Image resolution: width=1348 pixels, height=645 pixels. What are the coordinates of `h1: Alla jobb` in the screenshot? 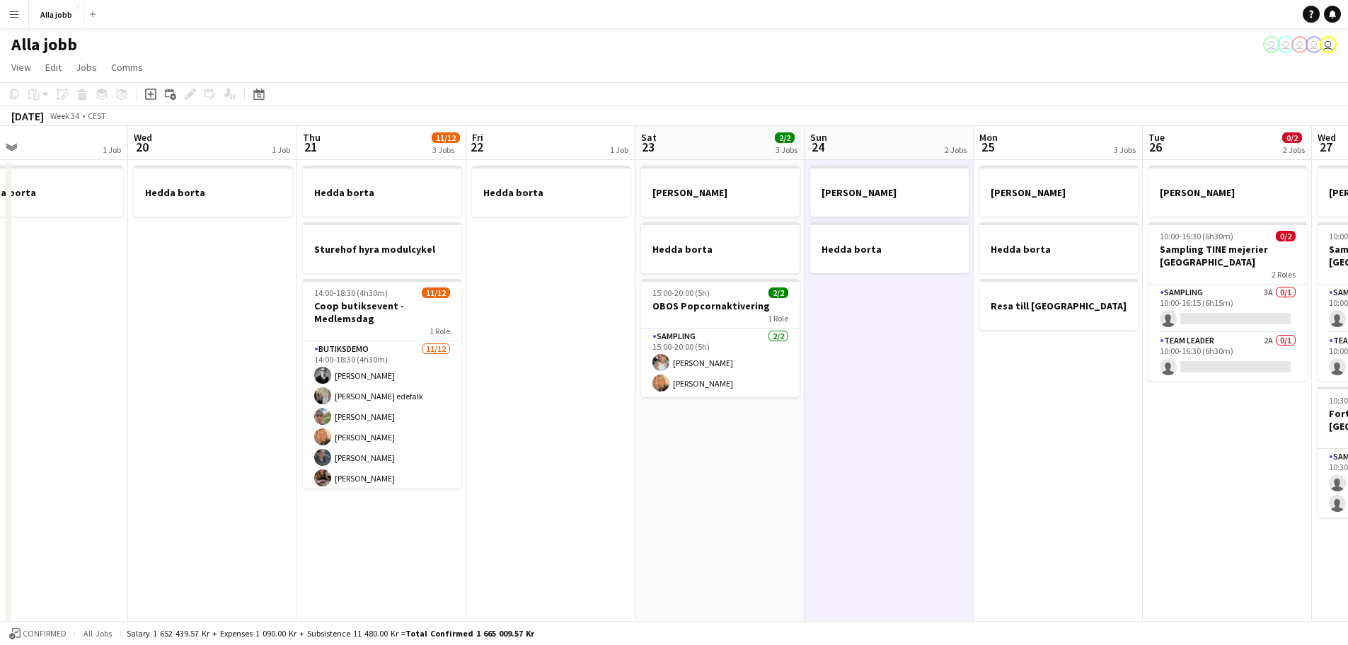 It's located at (44, 45).